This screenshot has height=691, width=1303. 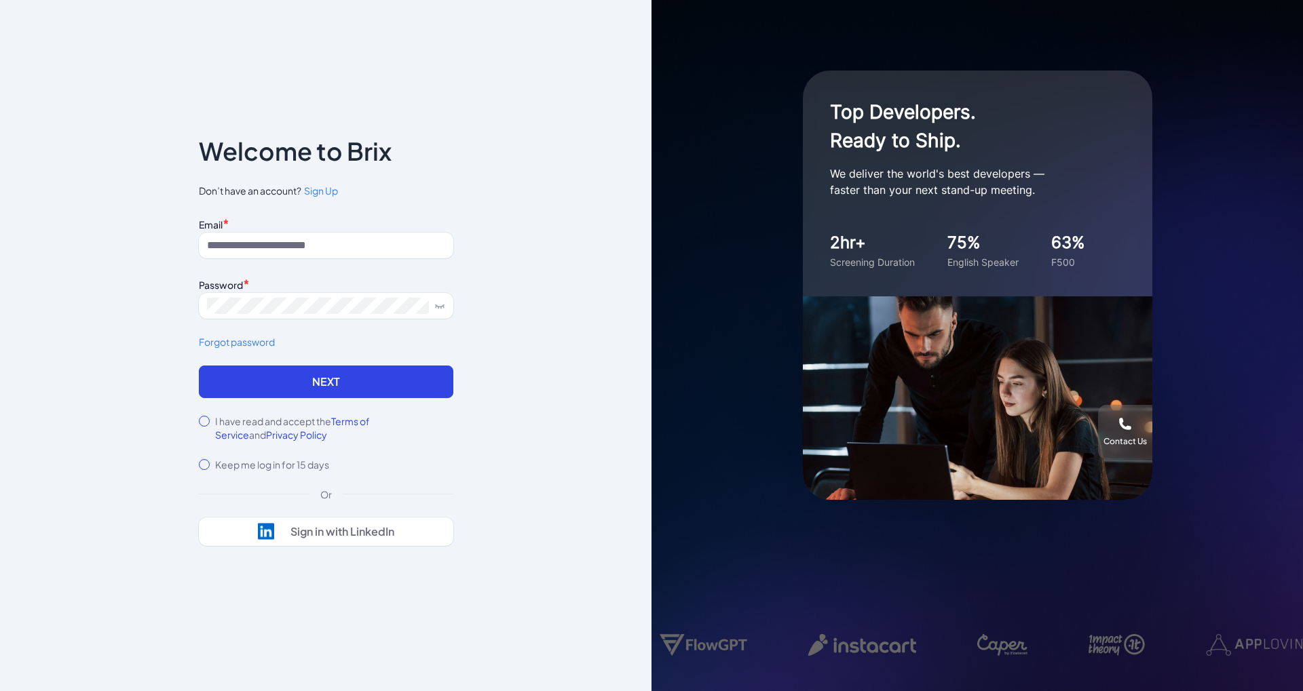 I want to click on span: Don’t have an account?, so click(x=326, y=191).